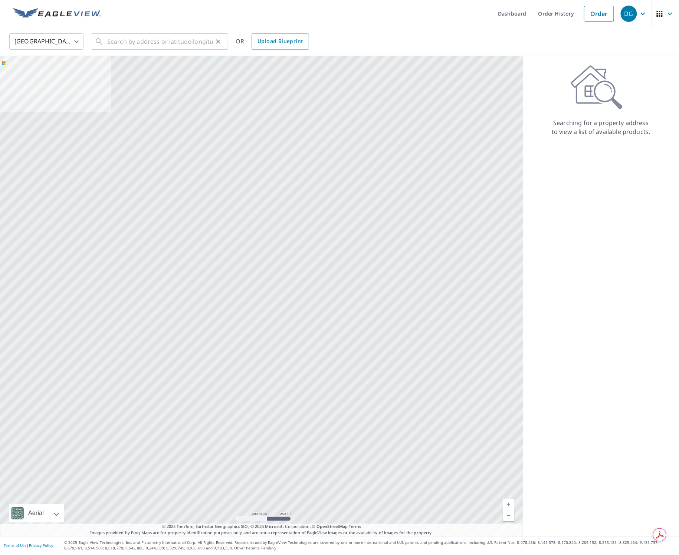  What do you see at coordinates (272, 42) in the screenshot?
I see `div: OR` at bounding box center [272, 42].